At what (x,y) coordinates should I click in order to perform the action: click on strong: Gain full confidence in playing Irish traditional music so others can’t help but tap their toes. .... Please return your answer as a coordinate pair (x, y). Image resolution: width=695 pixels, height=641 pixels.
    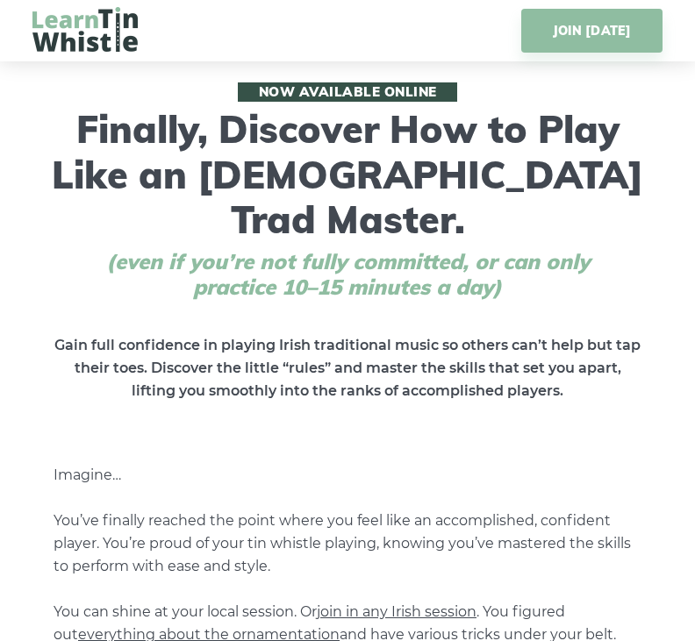
    Looking at the image, I should click on (347, 368).